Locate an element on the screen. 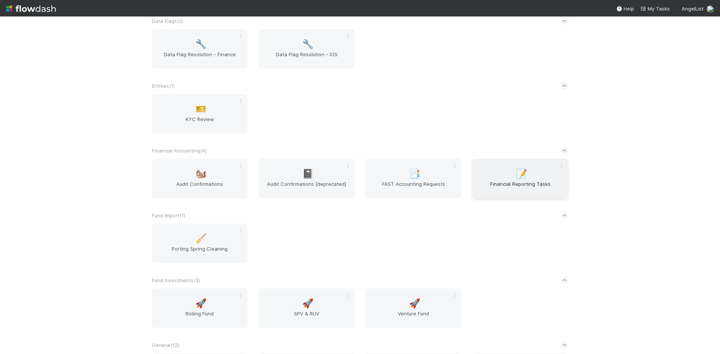 This screenshot has width=720, height=354. img: logo-inverted-e16ddd16eac7371096b0.svg is located at coordinates (31, 9).